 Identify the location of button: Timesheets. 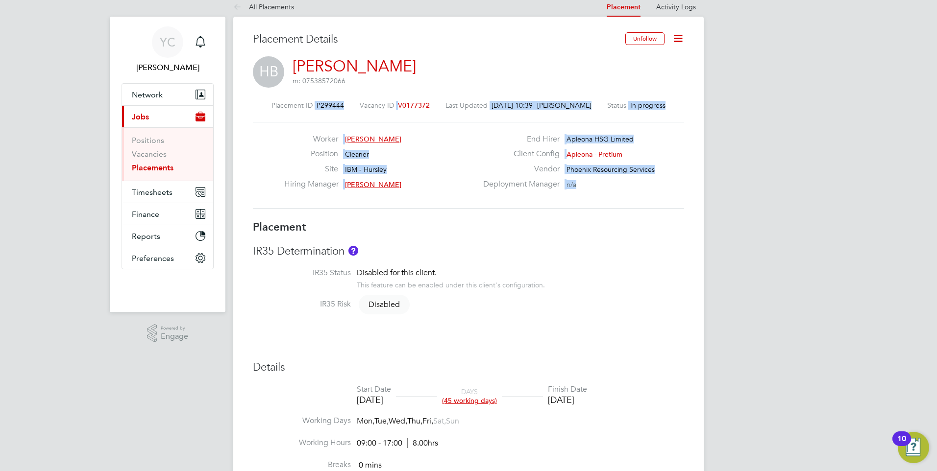
(168, 192).